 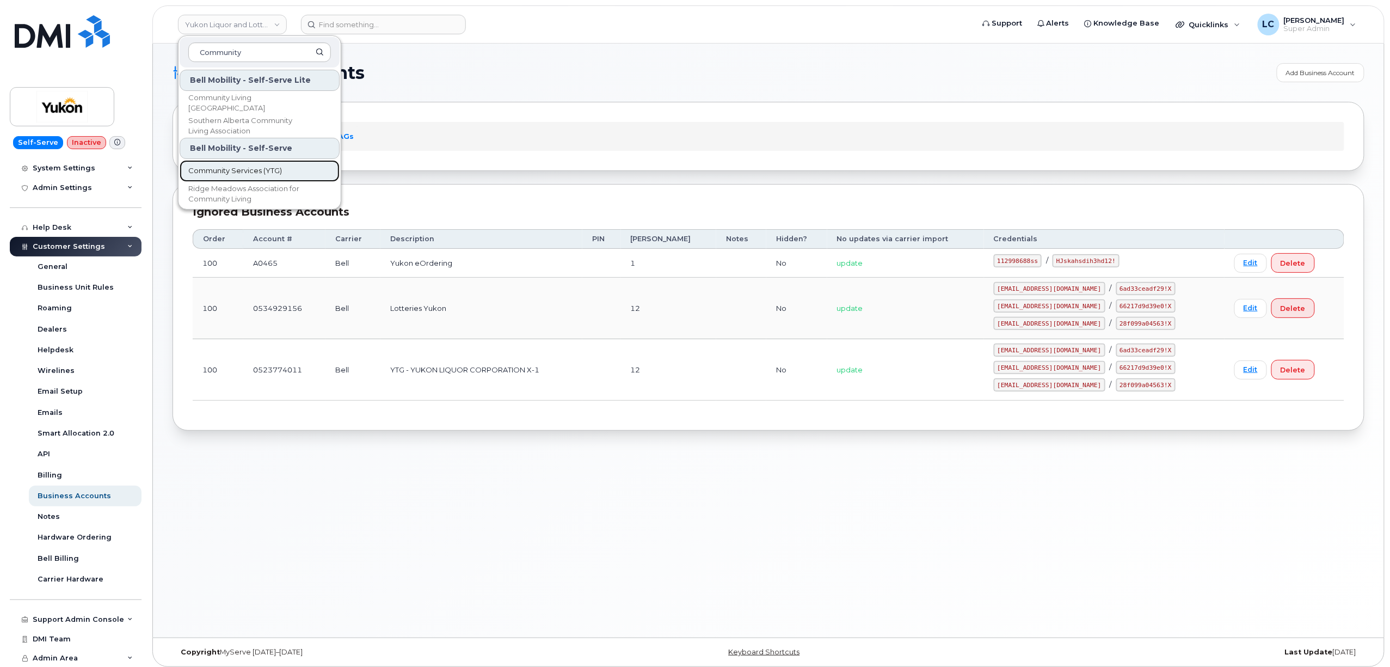 I want to click on a: Community Services (YTG), so click(x=260, y=171).